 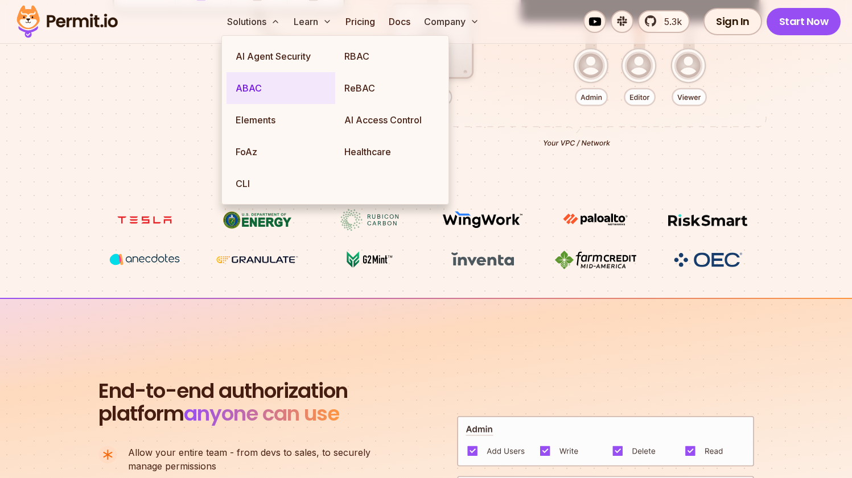 I want to click on a: ABAC, so click(x=280, y=88).